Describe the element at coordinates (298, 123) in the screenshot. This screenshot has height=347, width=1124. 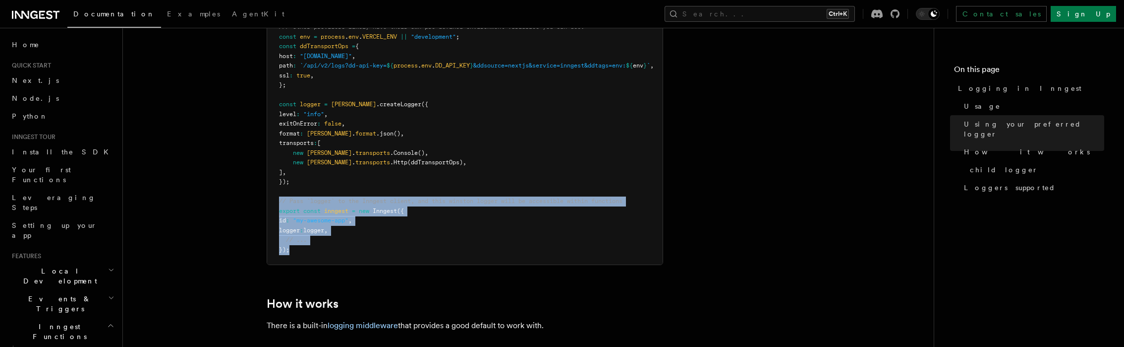
I see `span: exitOnError` at that location.